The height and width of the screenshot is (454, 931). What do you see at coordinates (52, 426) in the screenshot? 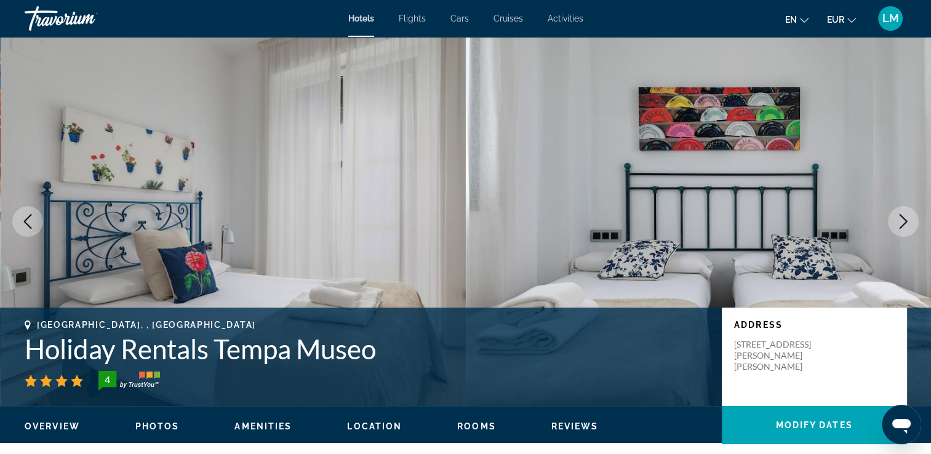
I see `button: Overview` at bounding box center [52, 426].